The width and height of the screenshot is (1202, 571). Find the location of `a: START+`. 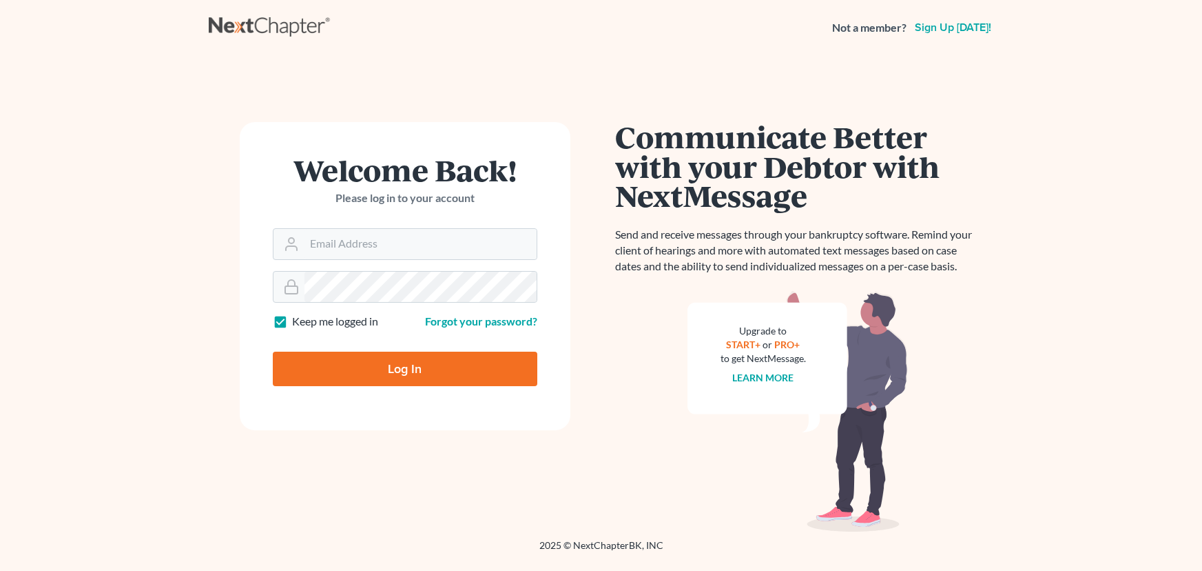

a: START+ is located at coordinates (744, 344).